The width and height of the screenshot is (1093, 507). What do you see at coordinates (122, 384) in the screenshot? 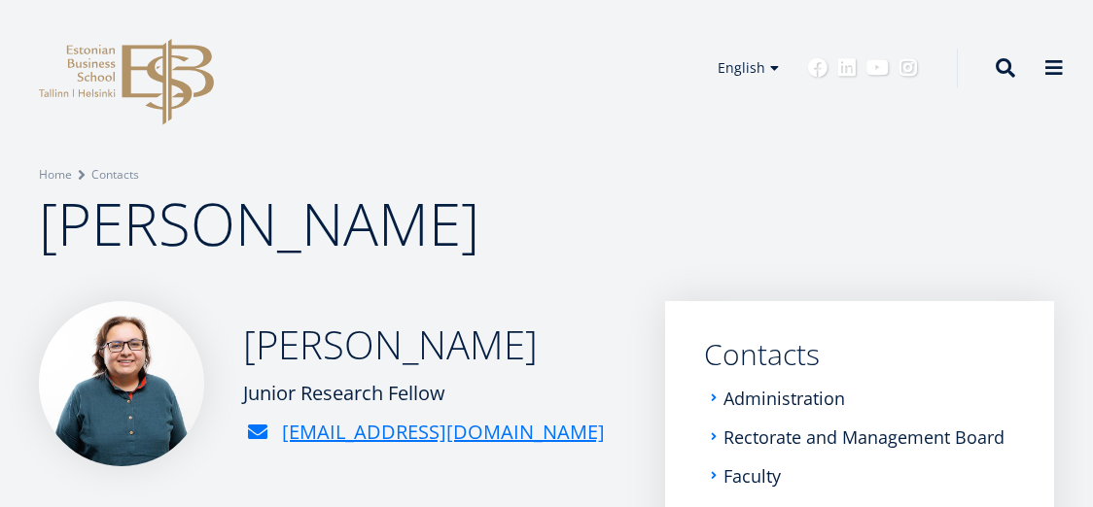
I see `img: Hira Wajahat Malik` at bounding box center [122, 384].